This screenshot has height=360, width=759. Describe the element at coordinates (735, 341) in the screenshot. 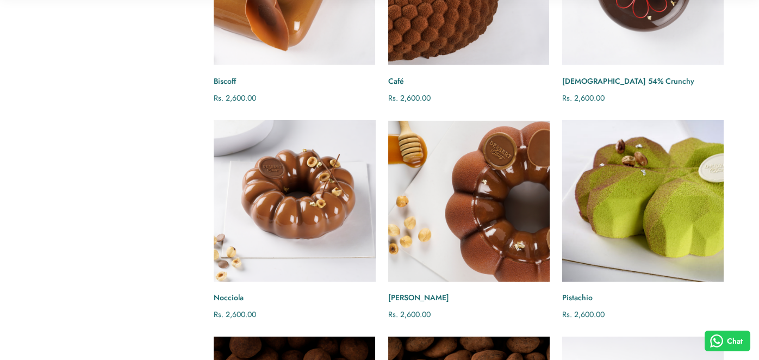

I see `span: Chat` at that location.